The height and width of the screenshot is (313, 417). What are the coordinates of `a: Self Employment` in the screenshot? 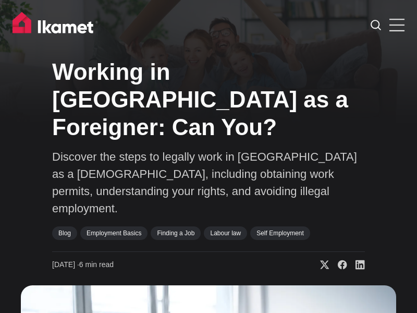 It's located at (280, 233).